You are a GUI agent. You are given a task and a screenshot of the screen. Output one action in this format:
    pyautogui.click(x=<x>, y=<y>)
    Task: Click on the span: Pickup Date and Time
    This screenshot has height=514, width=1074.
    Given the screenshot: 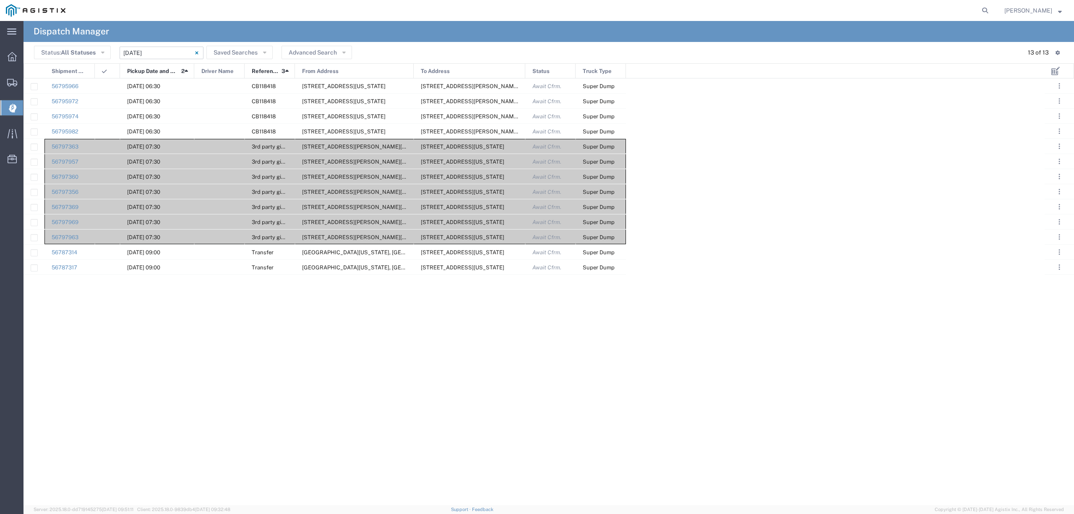 What is the action you would take?
    pyautogui.click(x=153, y=71)
    